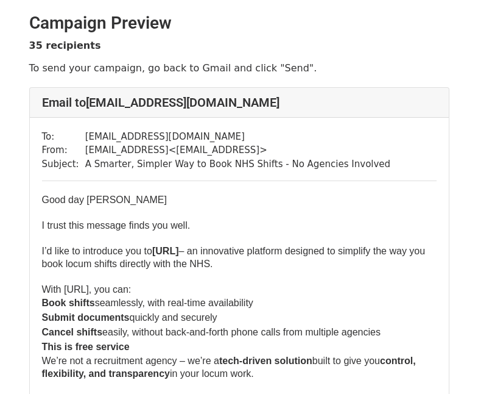  What do you see at coordinates (63, 137) in the screenshot?
I see `td: To:` at bounding box center [63, 137].